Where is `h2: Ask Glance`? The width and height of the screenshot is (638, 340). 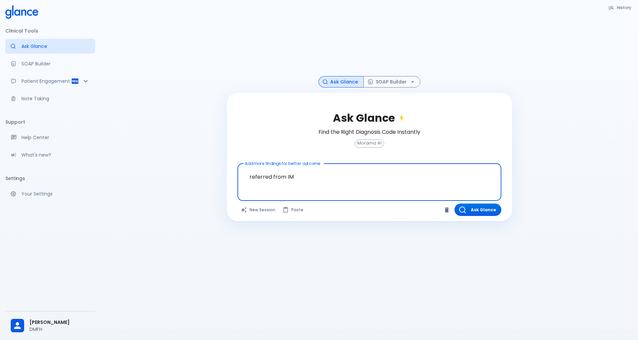
h2: Ask Glance is located at coordinates (369, 118).